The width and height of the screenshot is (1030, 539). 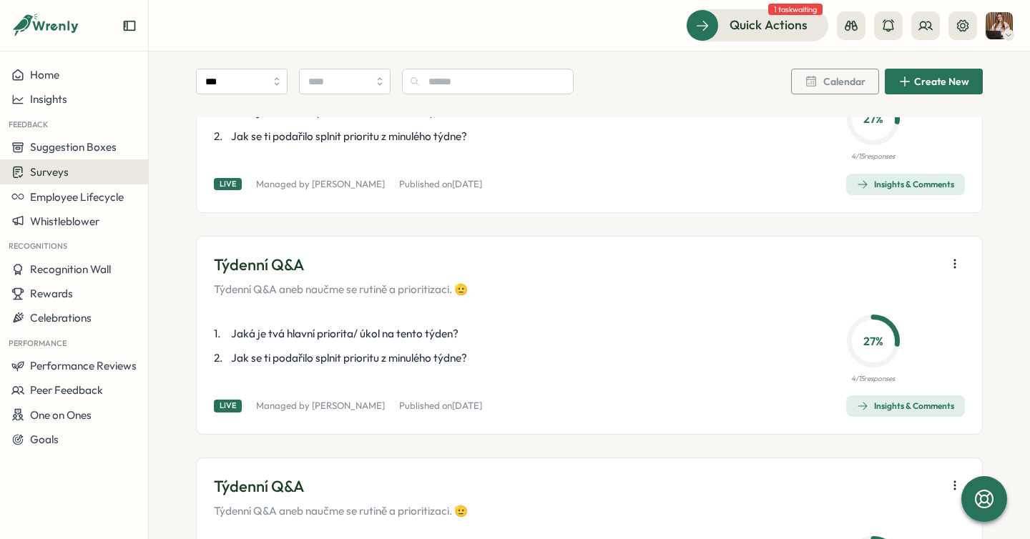 I want to click on span: Home, so click(x=44, y=74).